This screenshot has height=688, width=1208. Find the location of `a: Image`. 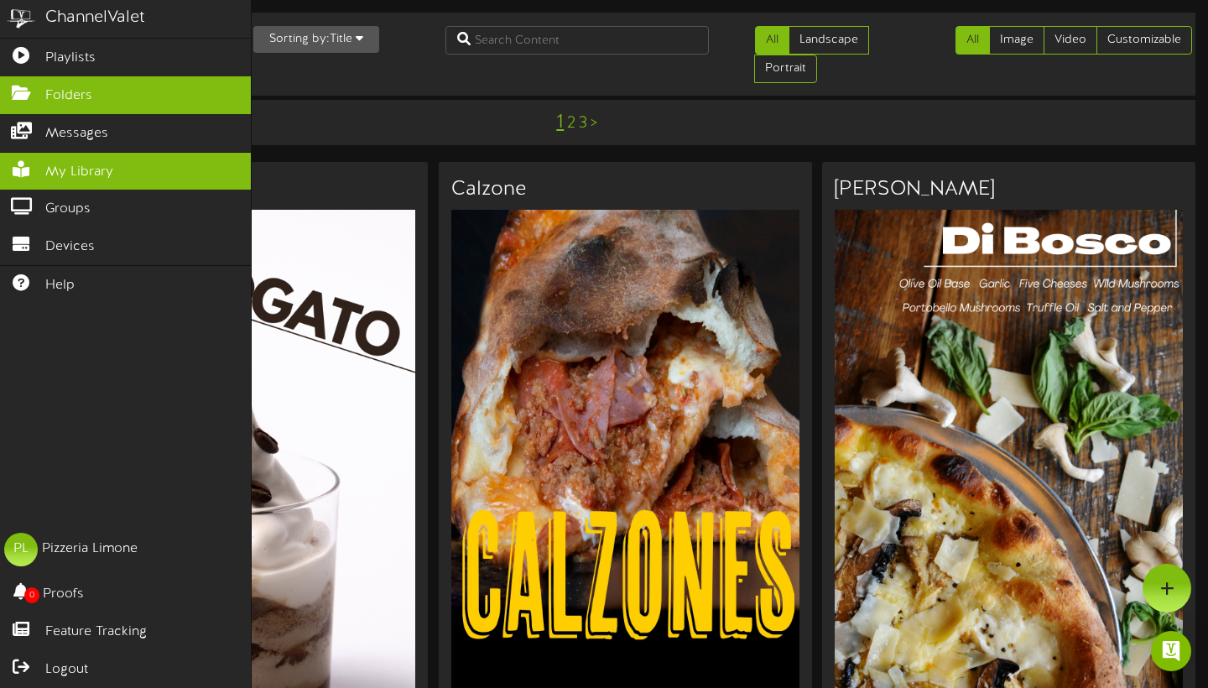

a: Image is located at coordinates (1017, 40).